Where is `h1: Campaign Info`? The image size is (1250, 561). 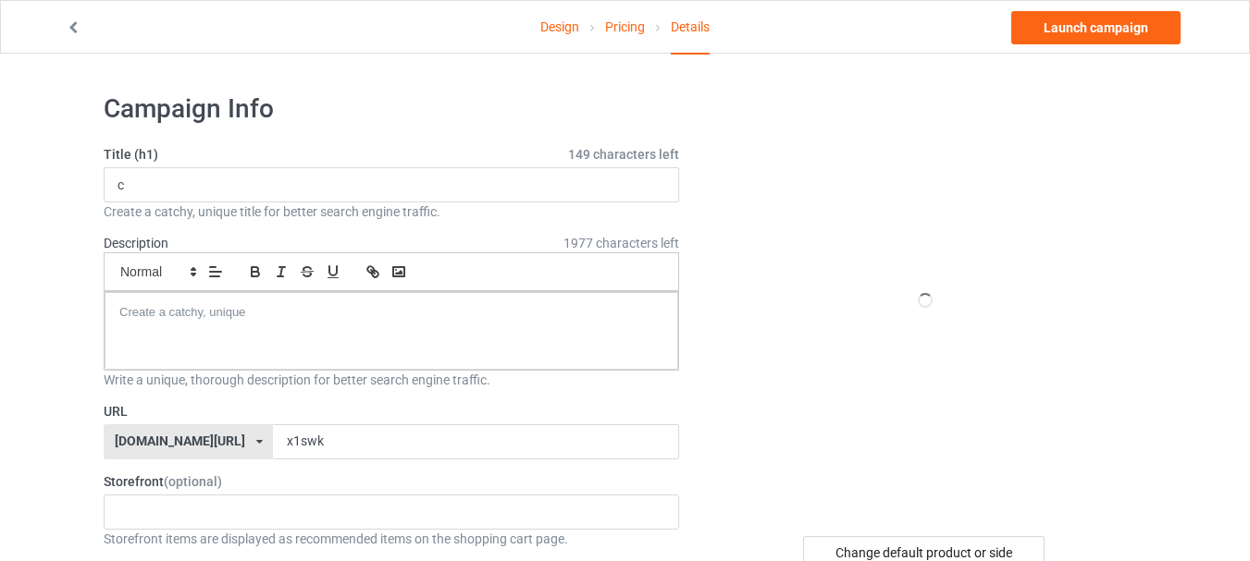
h1: Campaign Info is located at coordinates (391, 109).